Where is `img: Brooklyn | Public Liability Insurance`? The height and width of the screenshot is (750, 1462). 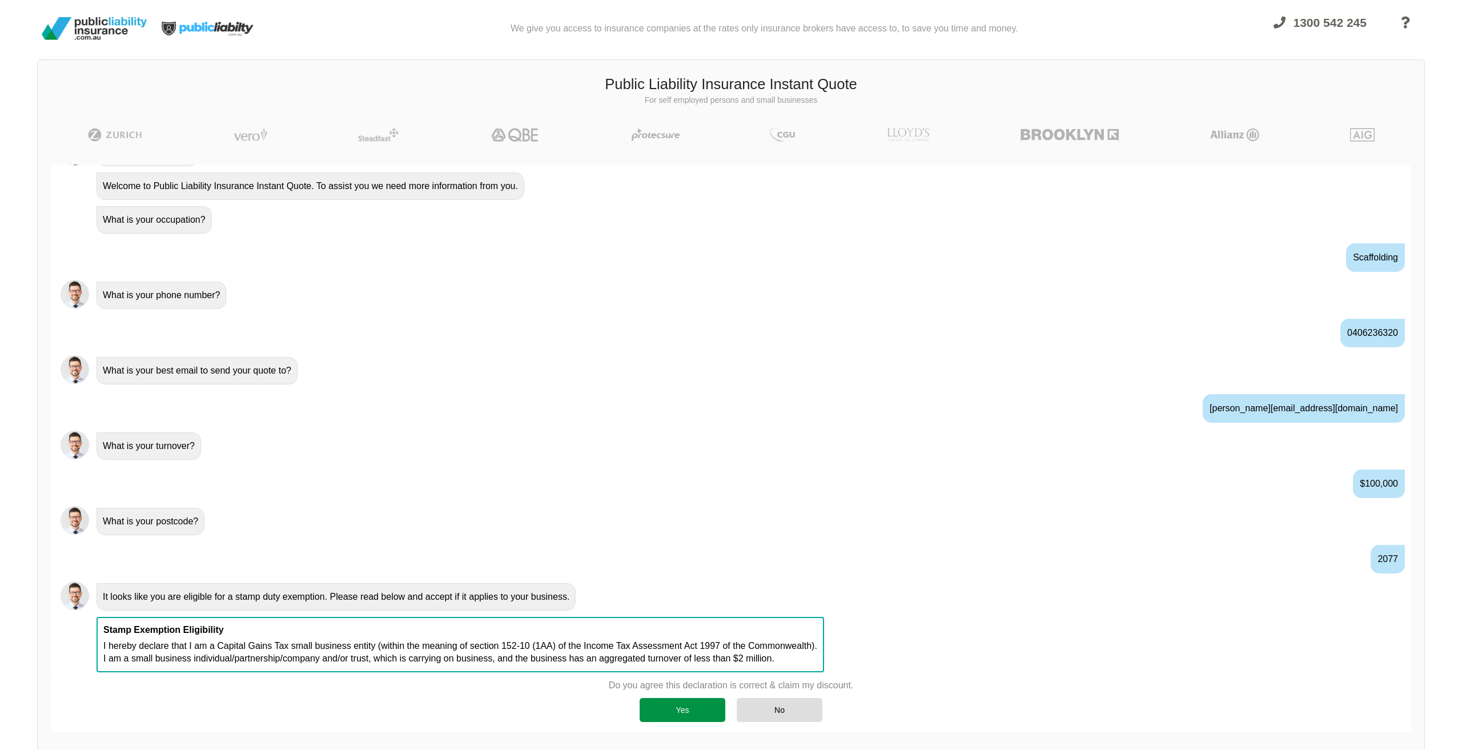 img: Brooklyn | Public Liability Insurance is located at coordinates (1069, 135).